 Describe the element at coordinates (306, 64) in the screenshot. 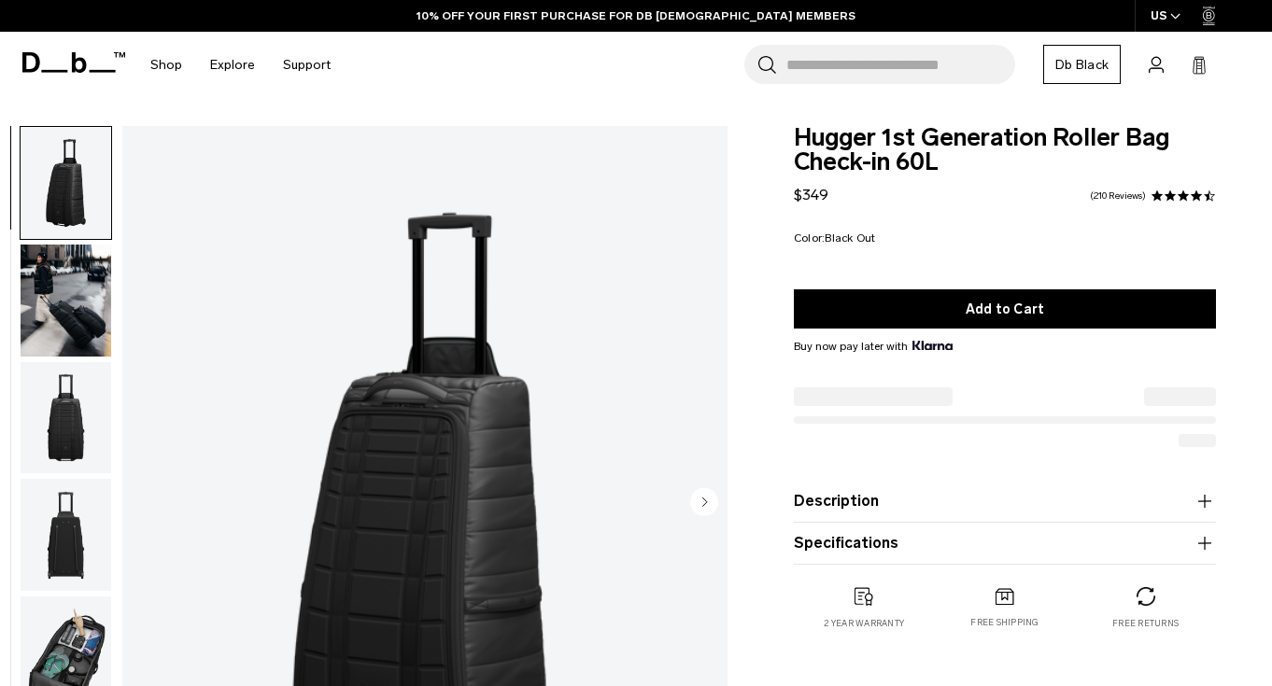

I see `a: Support` at that location.